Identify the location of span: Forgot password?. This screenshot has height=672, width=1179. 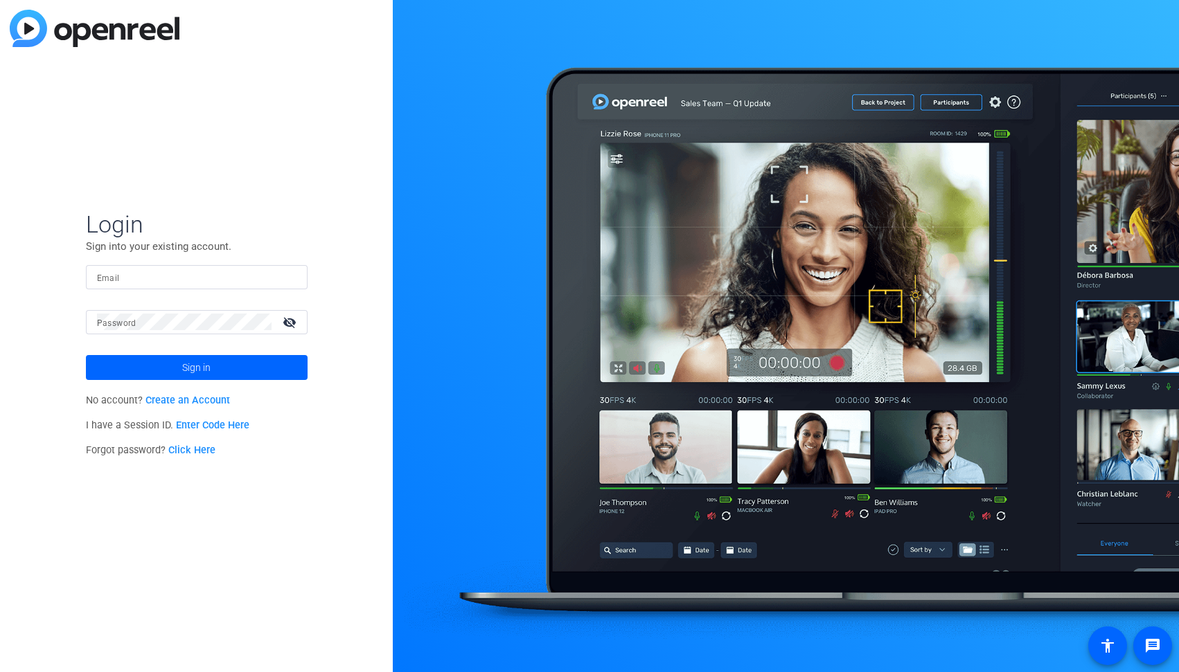
(151, 450).